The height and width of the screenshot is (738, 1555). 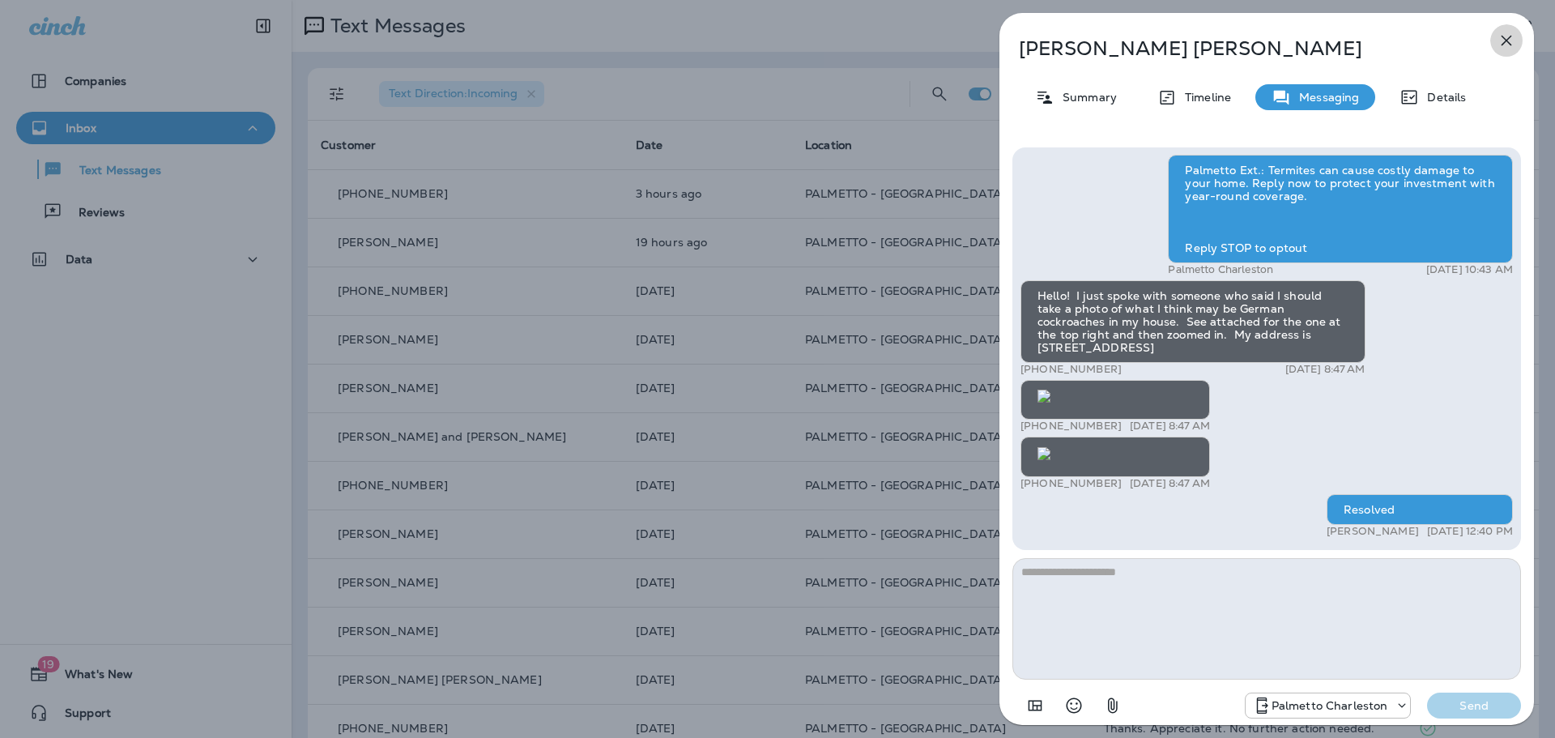 What do you see at coordinates (1193, 321) in the screenshot?
I see `div: Hello! I just spoke with someone who said I should take a photo of what I think may be German coc...` at bounding box center [1193, 321].